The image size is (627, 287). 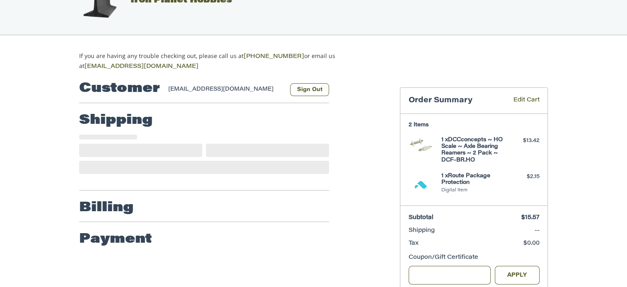 I want to click on span: $15.57, so click(x=531, y=218).